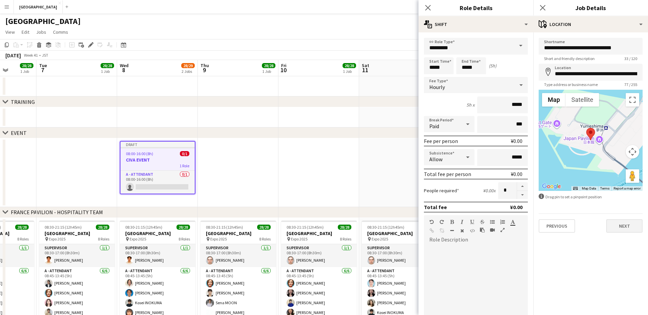 The height and width of the screenshot is (315, 648). What do you see at coordinates (158, 168) in the screenshot?
I see `app-job-card: Draft08:00-16:00 (8h)0/1CIVA EVENT1 RoleA - ATTENDANT0/108:00-16:00 (8h)` at bounding box center [158, 168].